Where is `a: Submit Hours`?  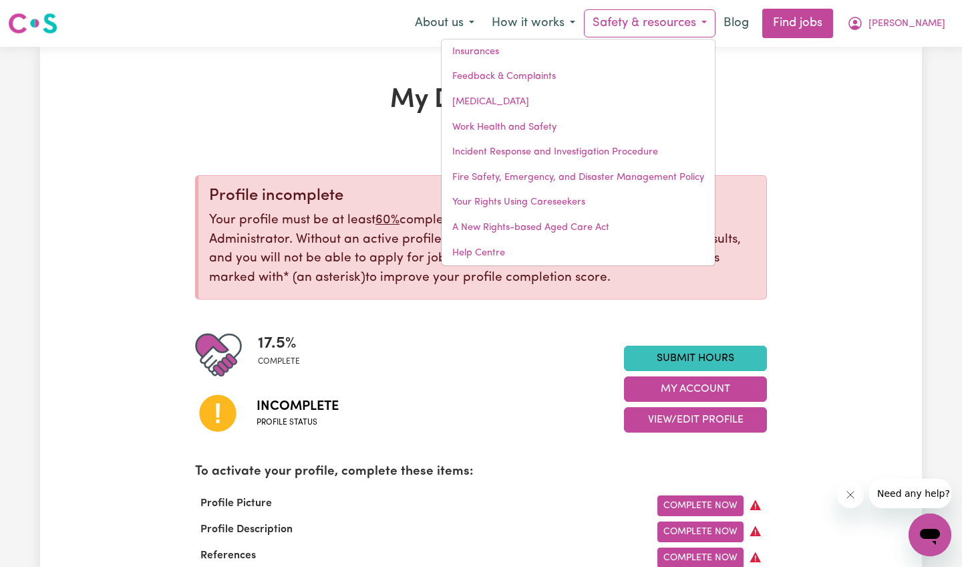
a: Submit Hours is located at coordinates (696, 358).